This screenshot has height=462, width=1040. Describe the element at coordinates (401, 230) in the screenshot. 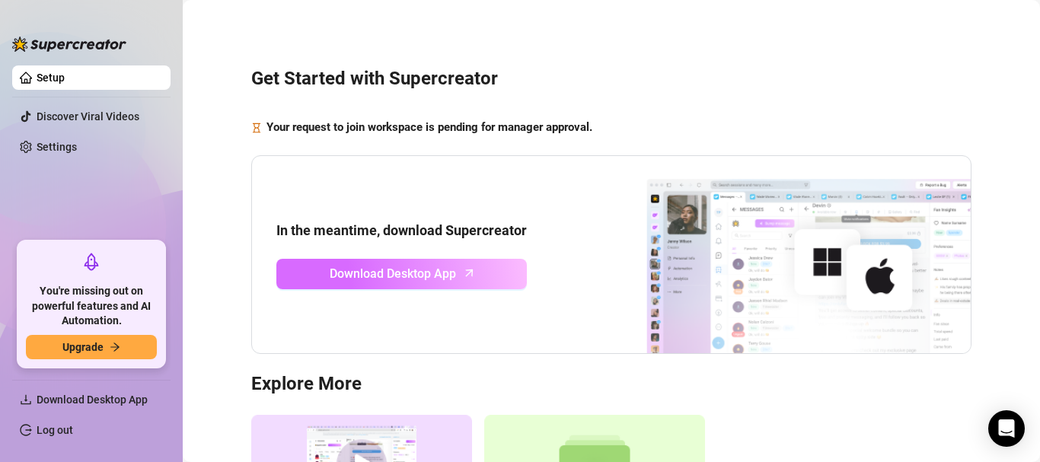

I see `strong: In the meantime, download Supercreator` at that location.